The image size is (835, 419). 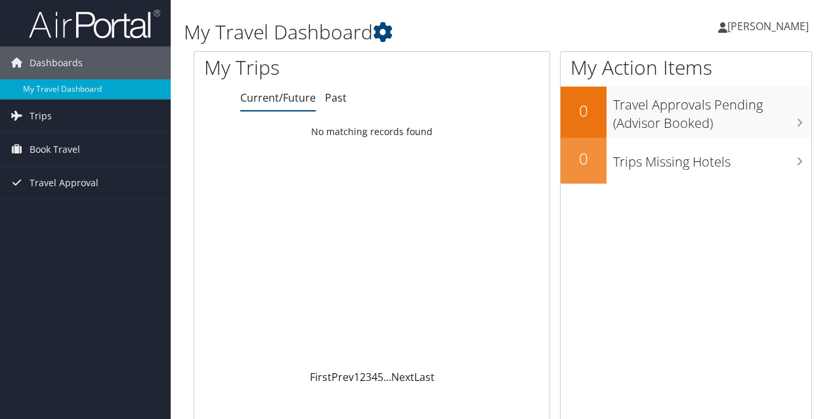 What do you see at coordinates (712, 111) in the screenshot?
I see `h3: Travel Approvals Pending (Advisor Booked)` at bounding box center [712, 111].